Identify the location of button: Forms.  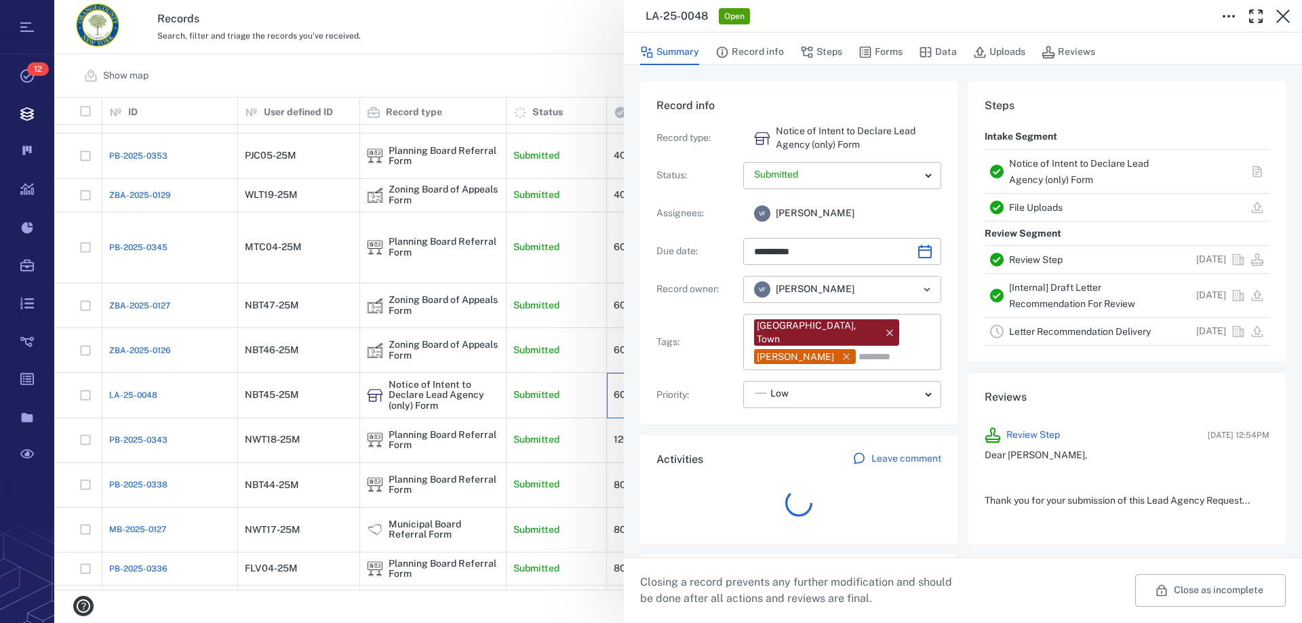
(880, 52).